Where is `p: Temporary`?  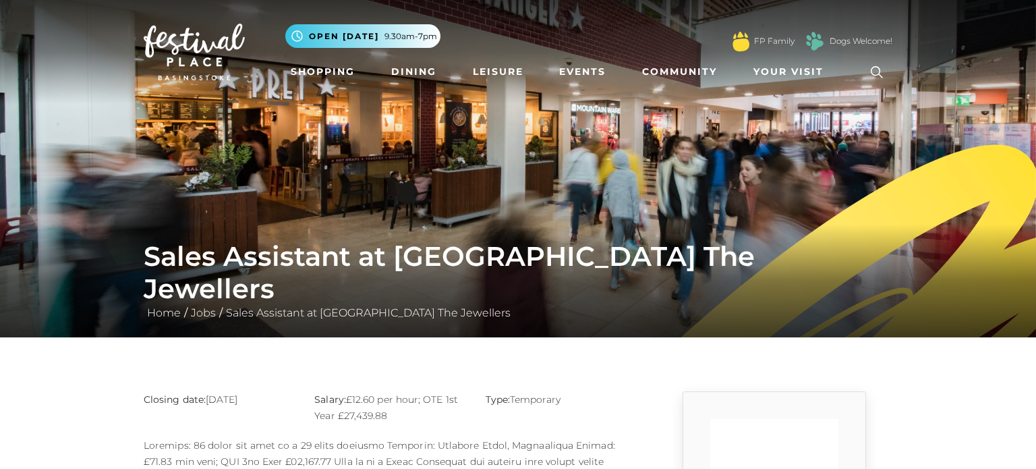 p: Temporary is located at coordinates (561, 399).